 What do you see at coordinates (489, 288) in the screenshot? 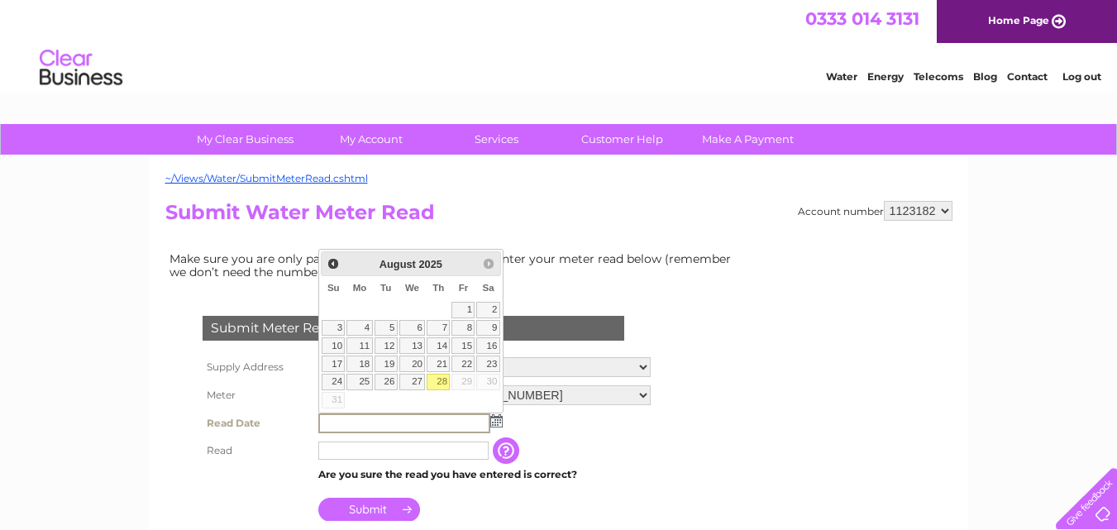
I see `span: Saturday` at bounding box center [489, 288].